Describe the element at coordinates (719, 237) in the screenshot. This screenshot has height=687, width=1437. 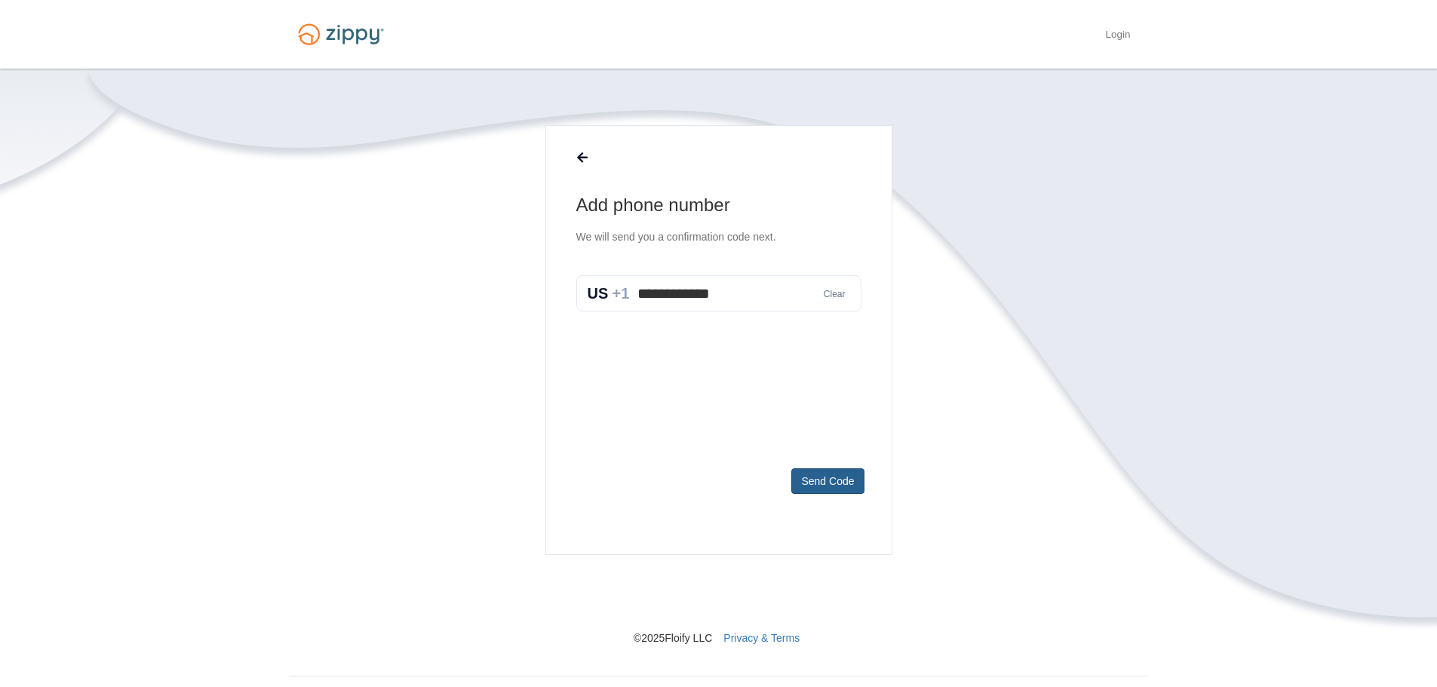
I see `p: We will send you a confirmation code next.` at that location.